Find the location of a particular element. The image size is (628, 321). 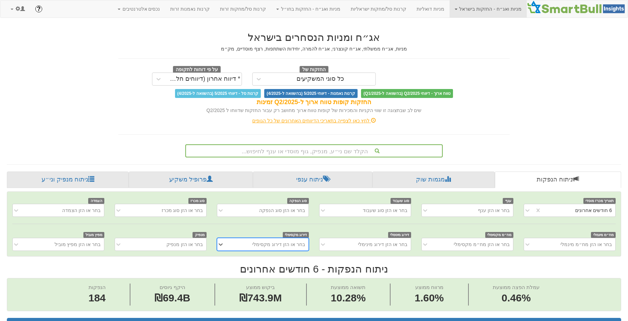

h2: אג״ח ומניות הנסחרים בישראל is located at coordinates (314, 37).